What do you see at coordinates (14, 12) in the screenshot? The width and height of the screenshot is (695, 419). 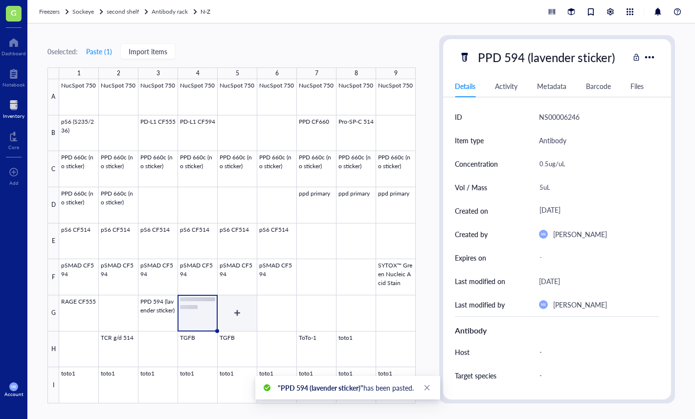 I see `span: G` at bounding box center [14, 12].